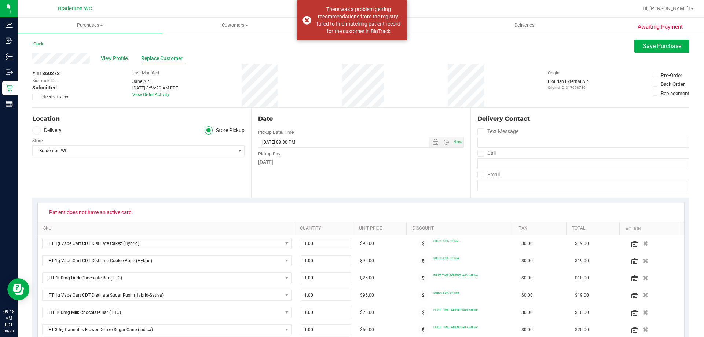  Describe the element at coordinates (568, 87) in the screenshot. I see `p: Original ID: 317678786` at that location.